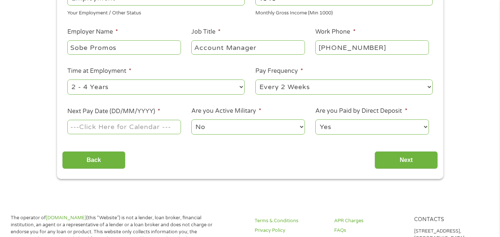 This screenshot has height=237, width=500. What do you see at coordinates (124, 127) in the screenshot?
I see `input: ---Click Here for Calendar ---` at bounding box center [124, 127].